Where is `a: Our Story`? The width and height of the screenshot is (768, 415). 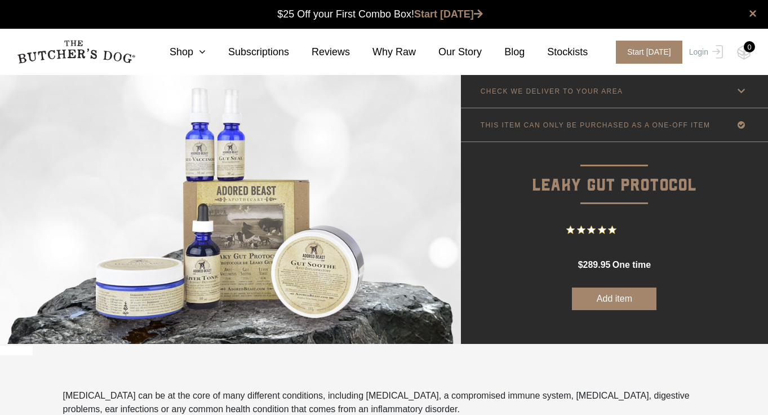 a: Our Story is located at coordinates (448, 52).